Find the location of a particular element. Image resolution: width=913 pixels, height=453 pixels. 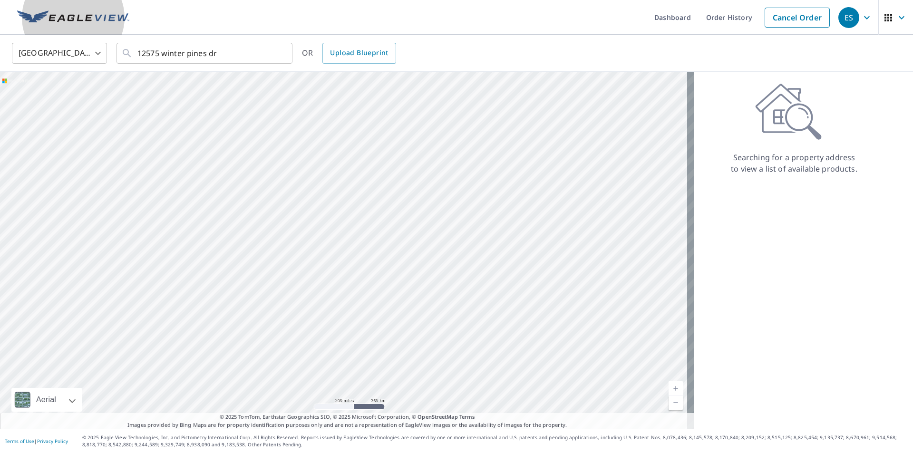

img: EV Logo is located at coordinates (73, 18).